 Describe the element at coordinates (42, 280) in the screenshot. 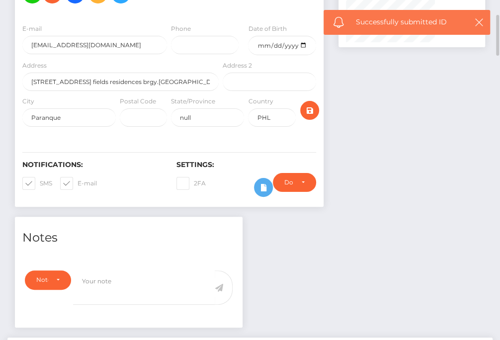

I see `div: Note Type` at that location.